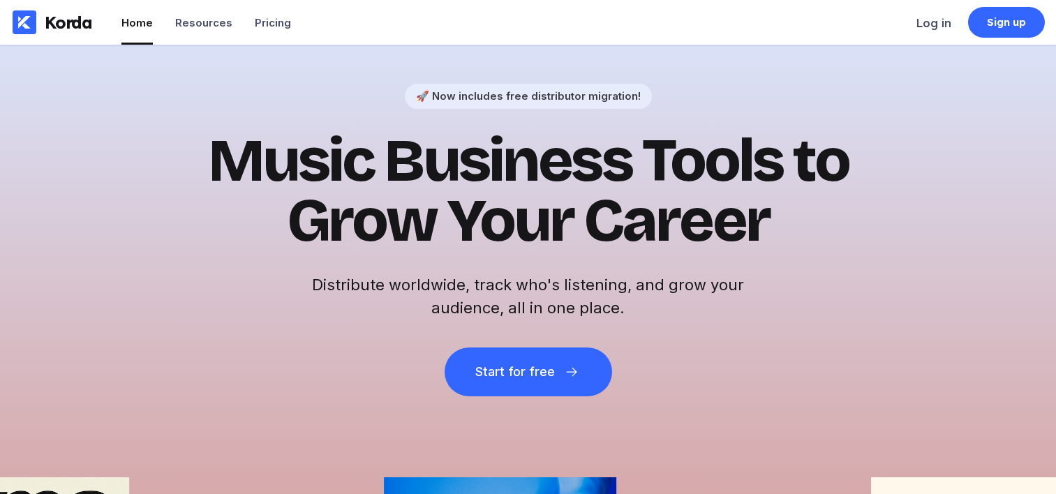  Describe the element at coordinates (68, 22) in the screenshot. I see `div: Korda` at that location.